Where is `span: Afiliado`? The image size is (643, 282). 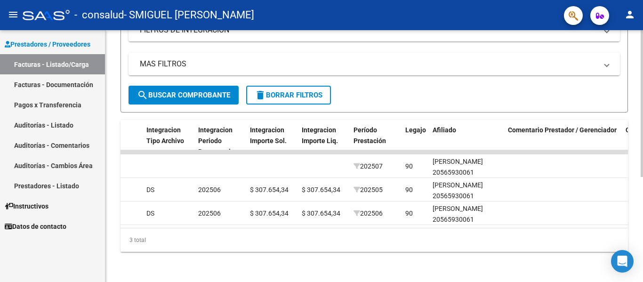
span: Afiliado is located at coordinates (444, 130).